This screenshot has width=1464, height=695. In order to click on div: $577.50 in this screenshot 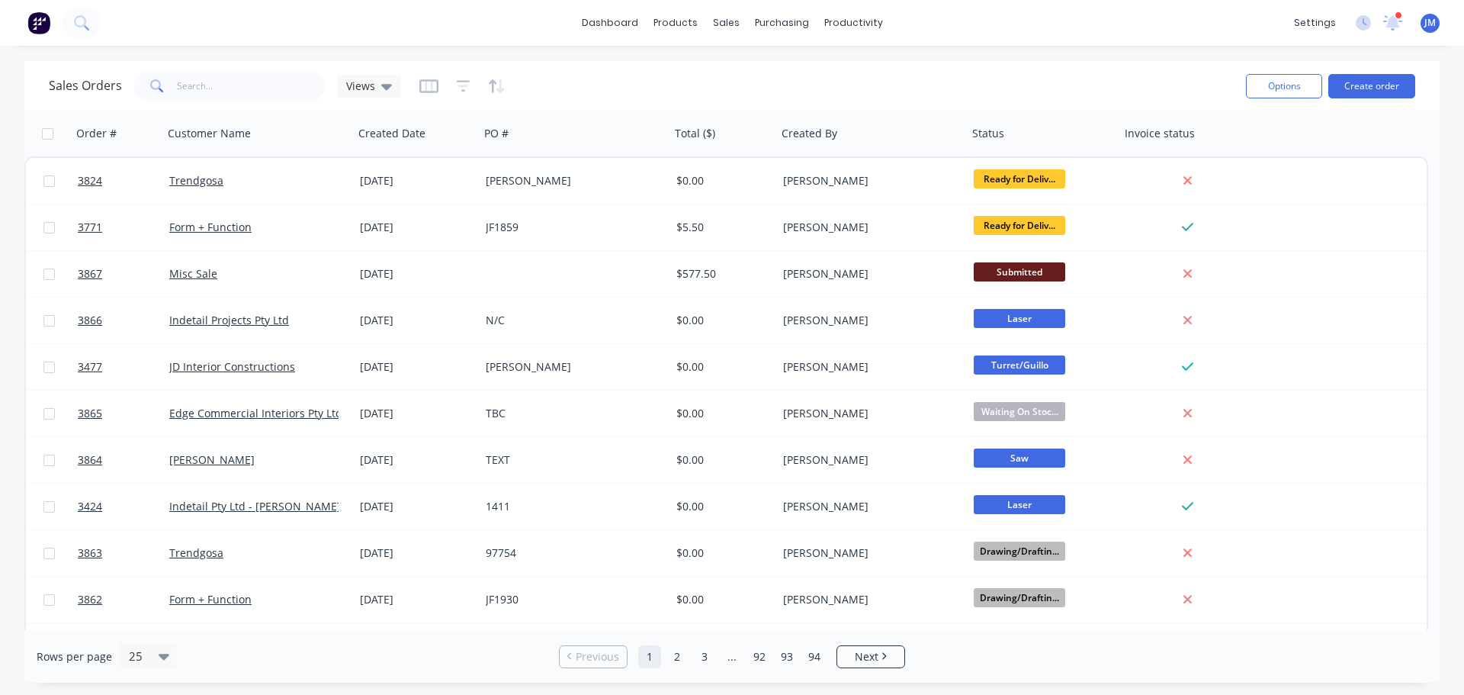, I will do `click(721, 274)`.